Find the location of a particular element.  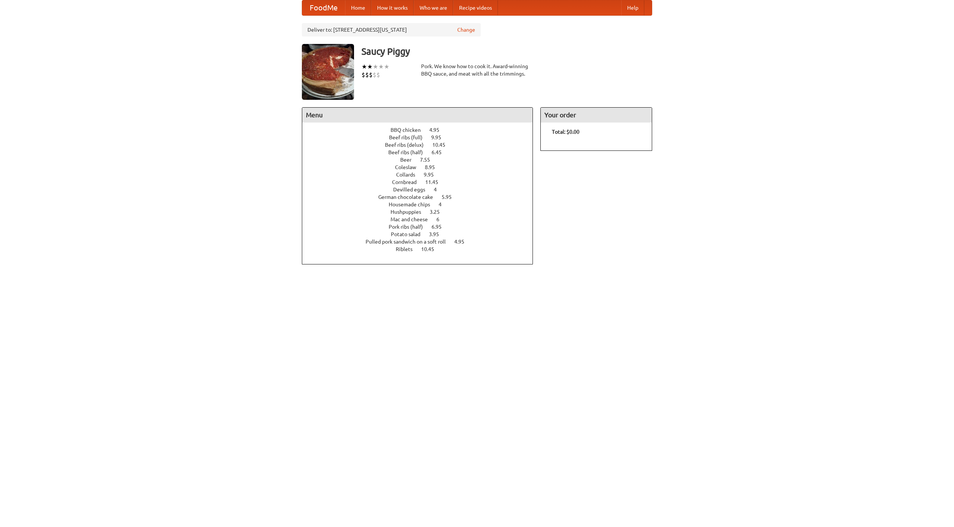

span: BBQ chicken is located at coordinates (409, 130).